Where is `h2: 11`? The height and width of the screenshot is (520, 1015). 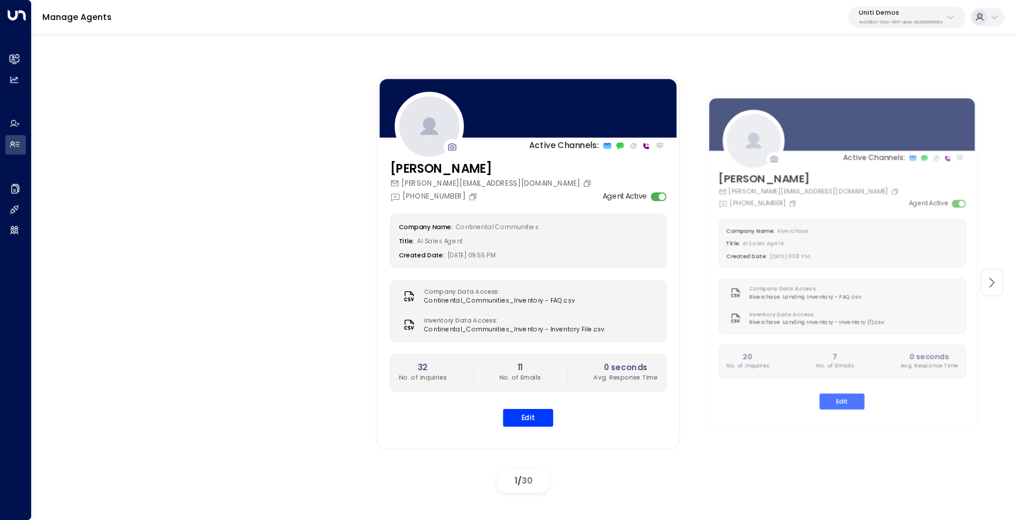 h2: 11 is located at coordinates (520, 368).